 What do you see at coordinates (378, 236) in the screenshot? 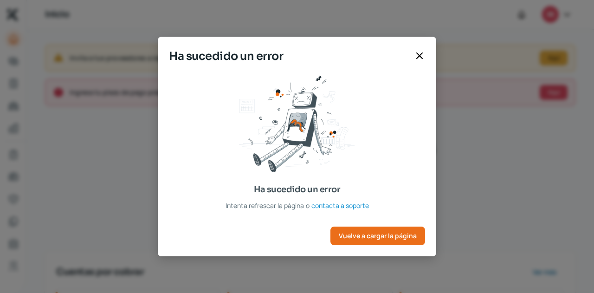
I see `span: Vuelve a cargar la página` at bounding box center [378, 236].